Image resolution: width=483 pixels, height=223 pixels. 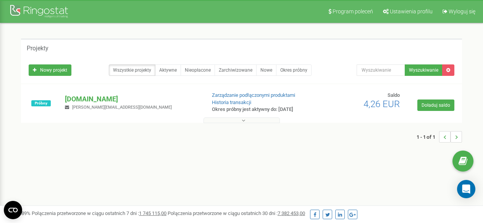 What do you see at coordinates (380, 70) in the screenshot?
I see `input: Wyszukiwanie` at bounding box center [380, 70].